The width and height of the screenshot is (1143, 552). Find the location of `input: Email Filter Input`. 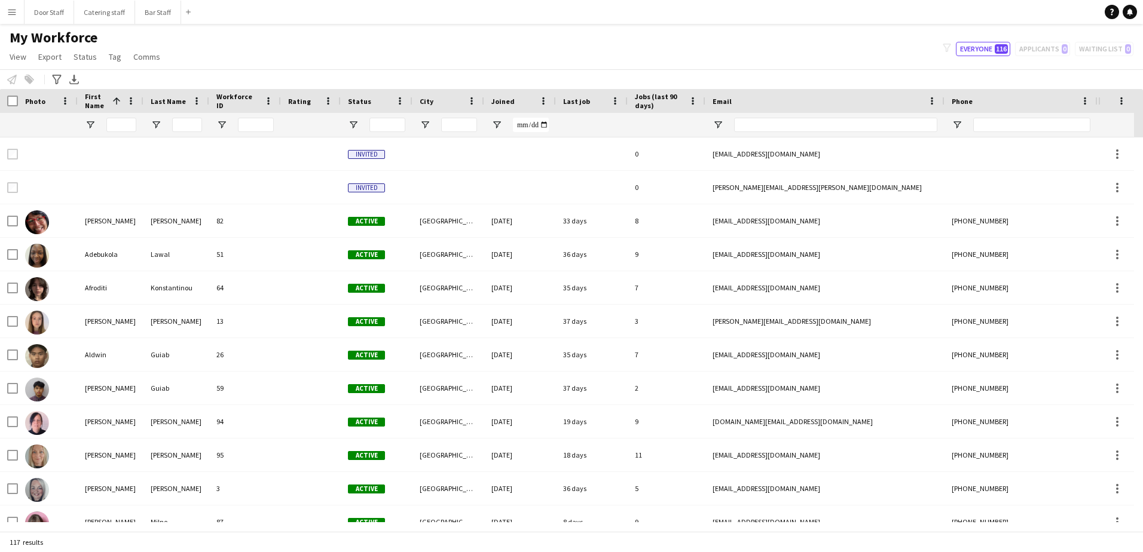

input: Email Filter Input is located at coordinates (835, 125).